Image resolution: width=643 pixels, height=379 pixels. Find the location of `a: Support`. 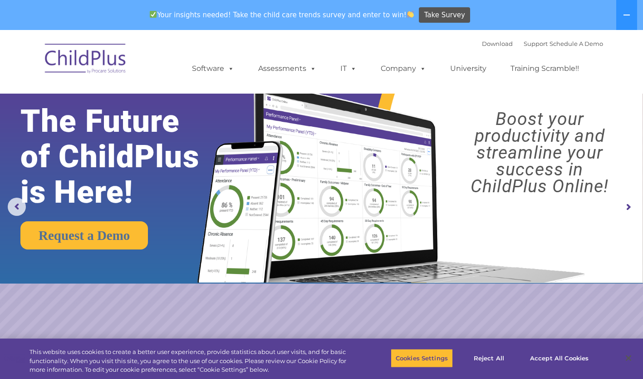

a: Support is located at coordinates (536, 44).